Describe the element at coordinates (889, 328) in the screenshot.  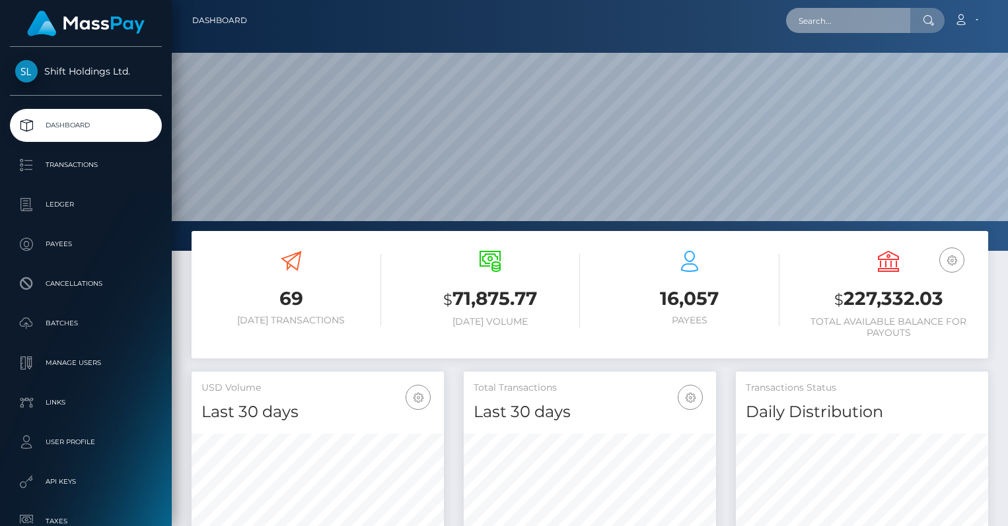
I see `h6: Total Available Balance for Payouts` at that location.